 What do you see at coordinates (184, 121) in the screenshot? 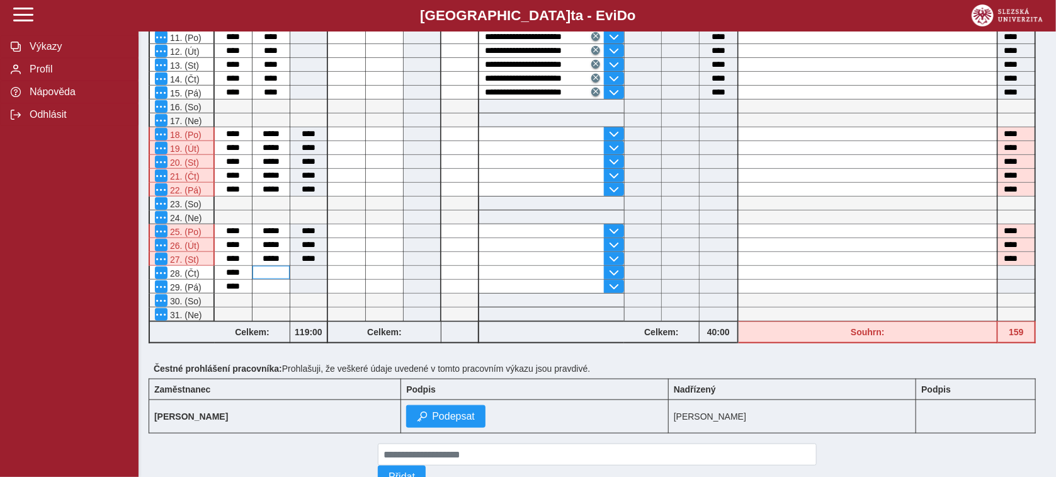
I see `span: 17. (Ne)` at bounding box center [184, 121].